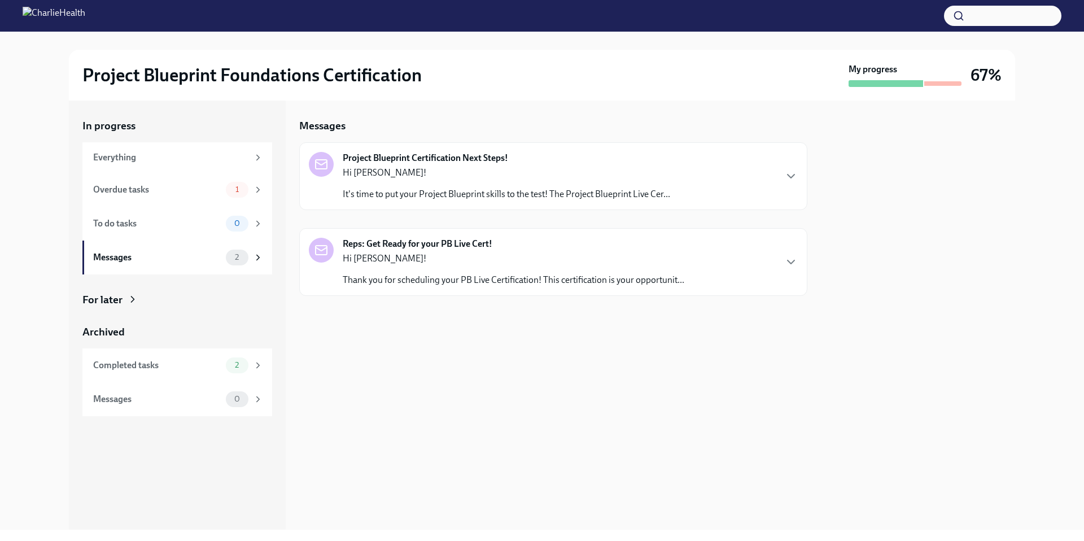 This screenshot has width=1084, height=541. Describe the element at coordinates (177, 399) in the screenshot. I see `a: Messages0` at that location.